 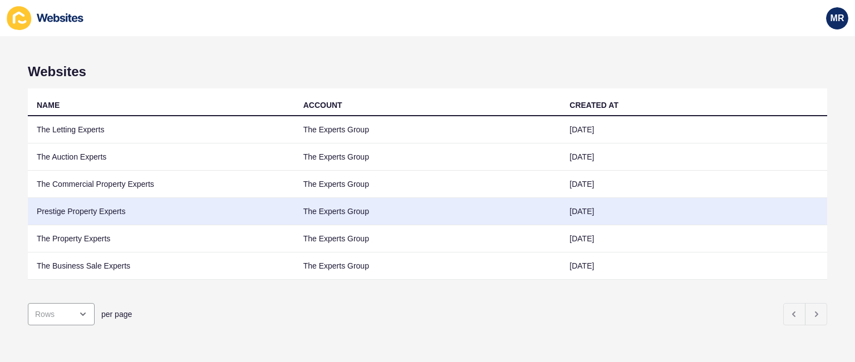 I want to click on div: NAME, so click(x=48, y=105).